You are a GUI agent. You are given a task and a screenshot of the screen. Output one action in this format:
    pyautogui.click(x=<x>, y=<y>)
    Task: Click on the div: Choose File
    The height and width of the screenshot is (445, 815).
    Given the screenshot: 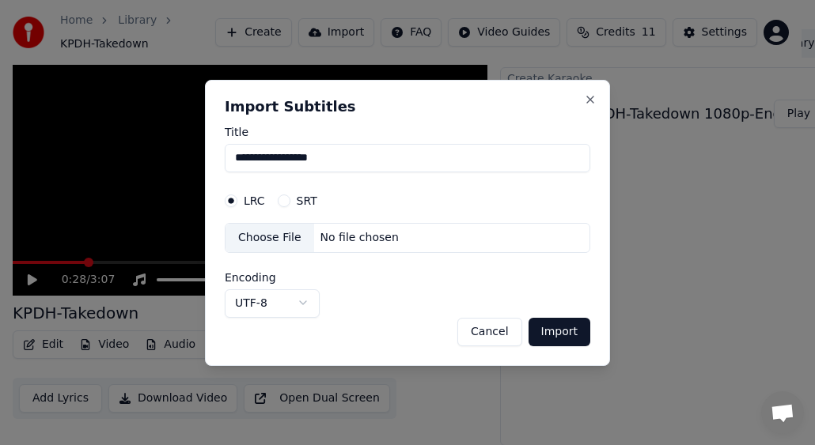 What is the action you would take?
    pyautogui.click(x=270, y=238)
    